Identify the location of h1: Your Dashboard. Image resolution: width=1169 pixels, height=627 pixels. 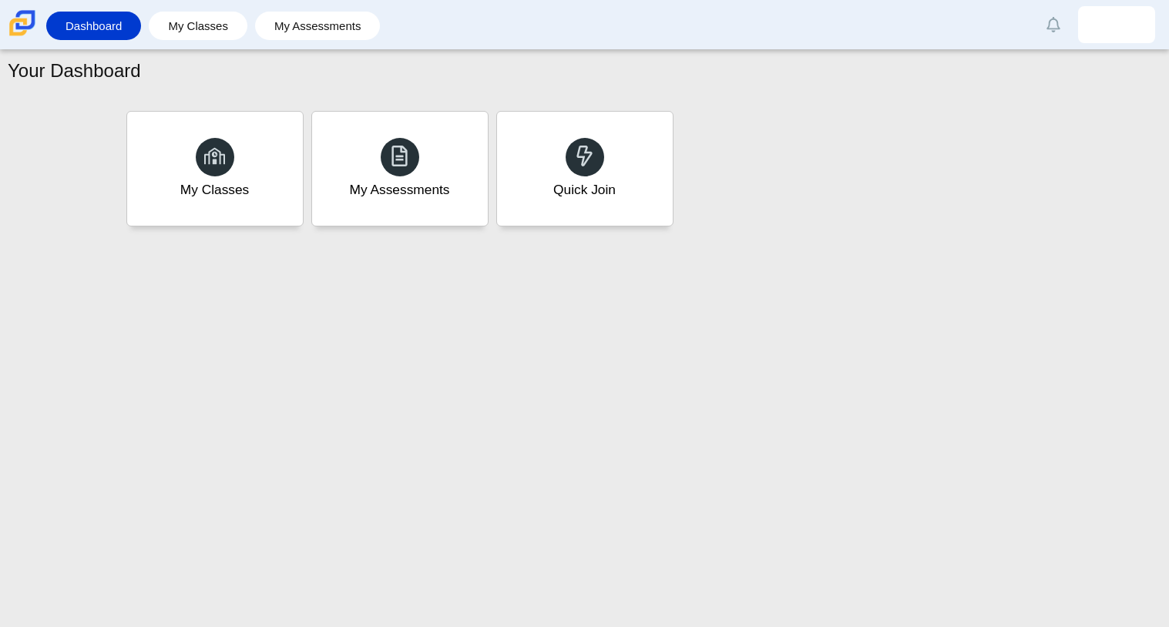
(74, 71).